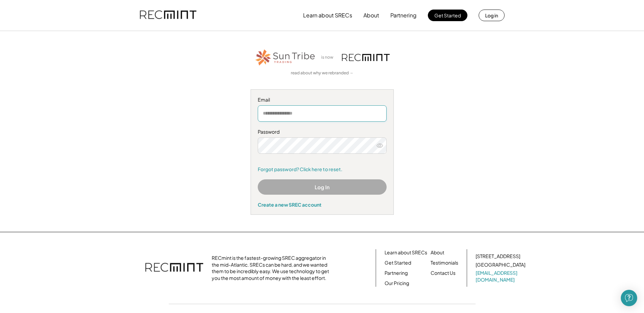  I want to click on a: About, so click(438, 253).